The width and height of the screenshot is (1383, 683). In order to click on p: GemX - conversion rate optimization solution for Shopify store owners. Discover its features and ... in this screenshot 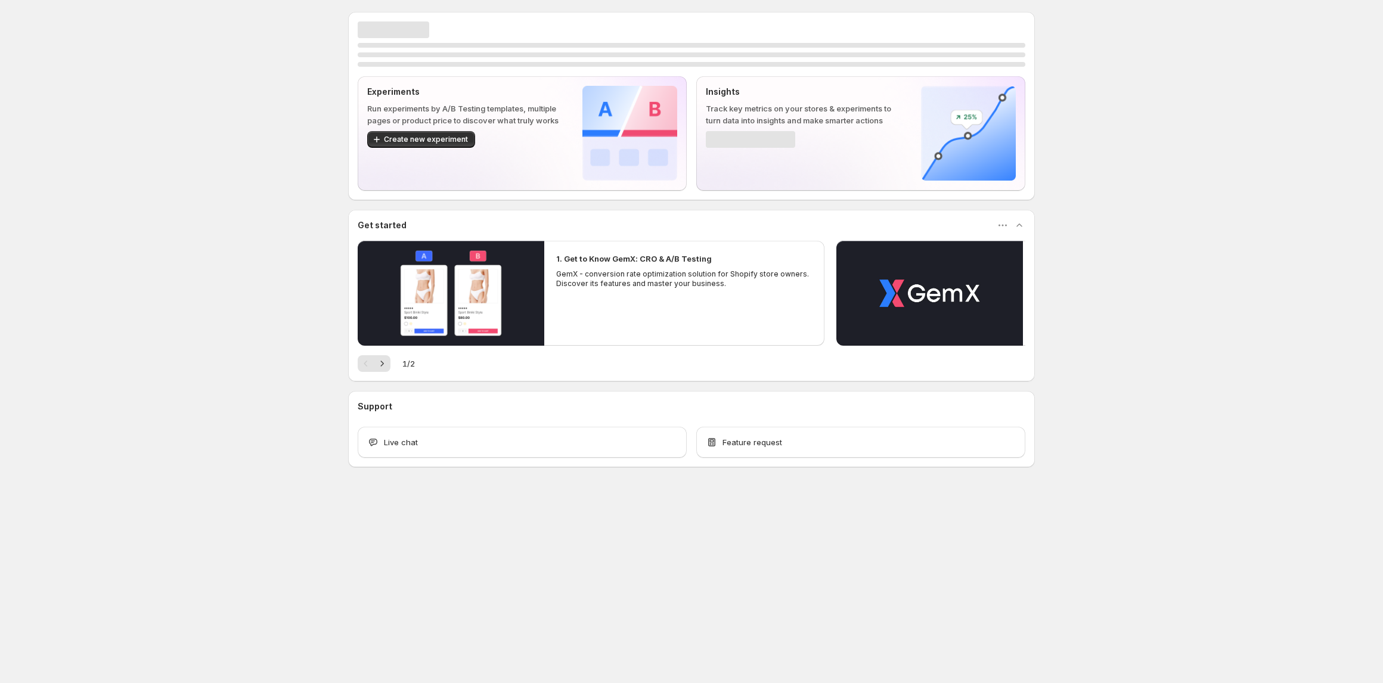, I will do `click(684, 279)`.